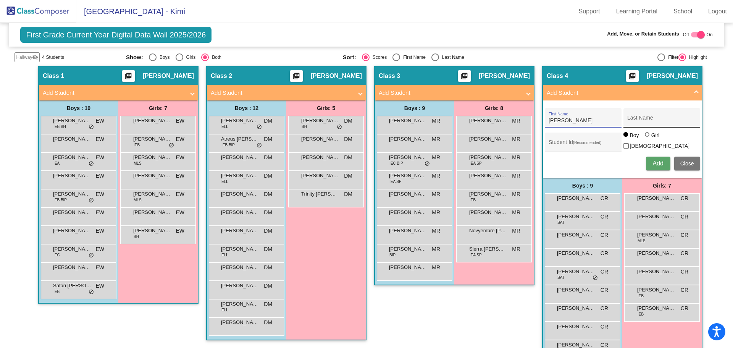 The width and height of the screenshot is (733, 348). Describe the element at coordinates (589, 11) in the screenshot. I see `a: Support` at that location.